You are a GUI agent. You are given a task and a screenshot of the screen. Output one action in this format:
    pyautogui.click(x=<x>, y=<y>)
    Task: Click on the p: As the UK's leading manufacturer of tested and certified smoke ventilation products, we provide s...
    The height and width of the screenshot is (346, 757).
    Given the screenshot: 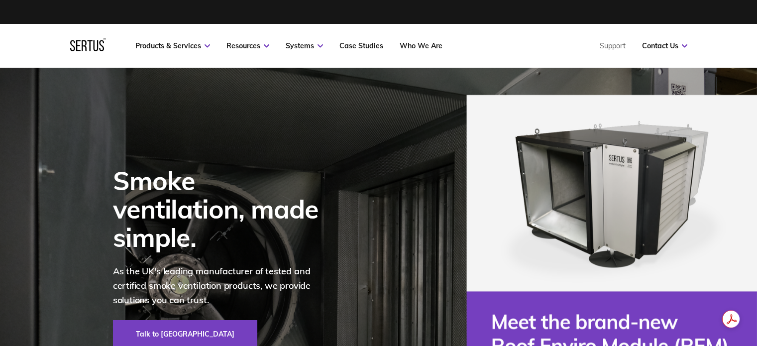 What is the action you would take?
    pyautogui.click(x=222, y=286)
    